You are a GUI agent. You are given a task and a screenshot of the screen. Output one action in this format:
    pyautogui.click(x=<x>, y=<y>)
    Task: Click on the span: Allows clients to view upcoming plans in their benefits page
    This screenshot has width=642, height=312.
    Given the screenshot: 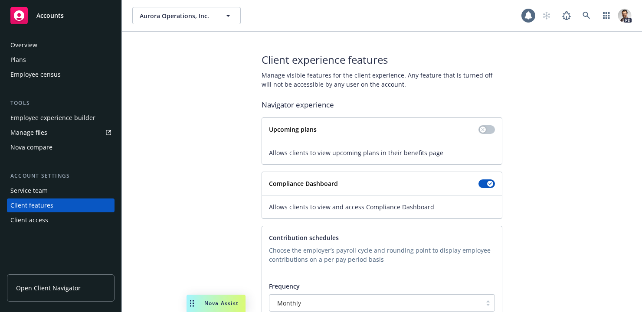 What is the action you would take?
    pyautogui.click(x=382, y=153)
    